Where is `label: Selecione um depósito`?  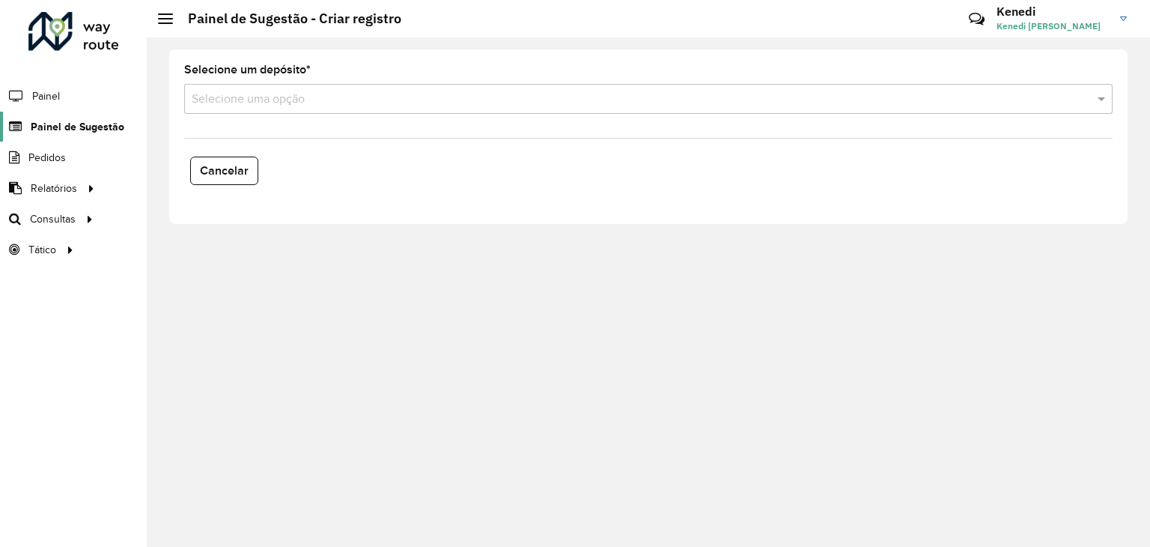
label: Selecione um depósito is located at coordinates (247, 70).